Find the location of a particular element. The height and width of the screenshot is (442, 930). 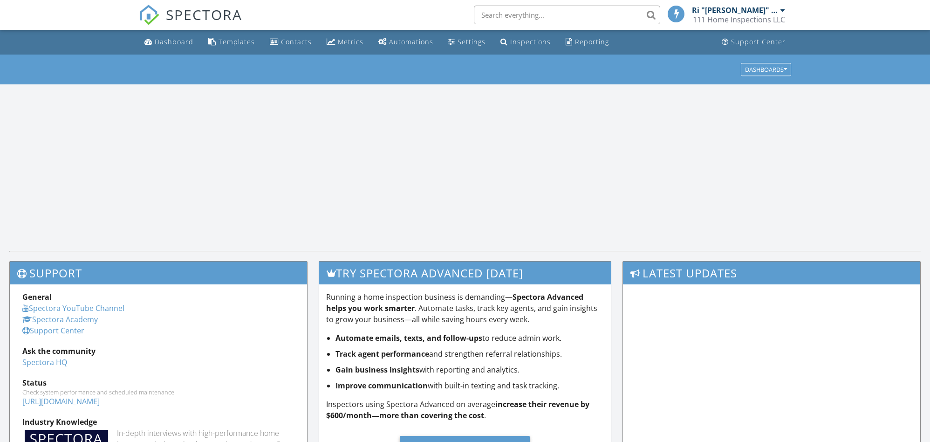

p: Inspectors using Spectora Advanced on average . is located at coordinates (465, 410).